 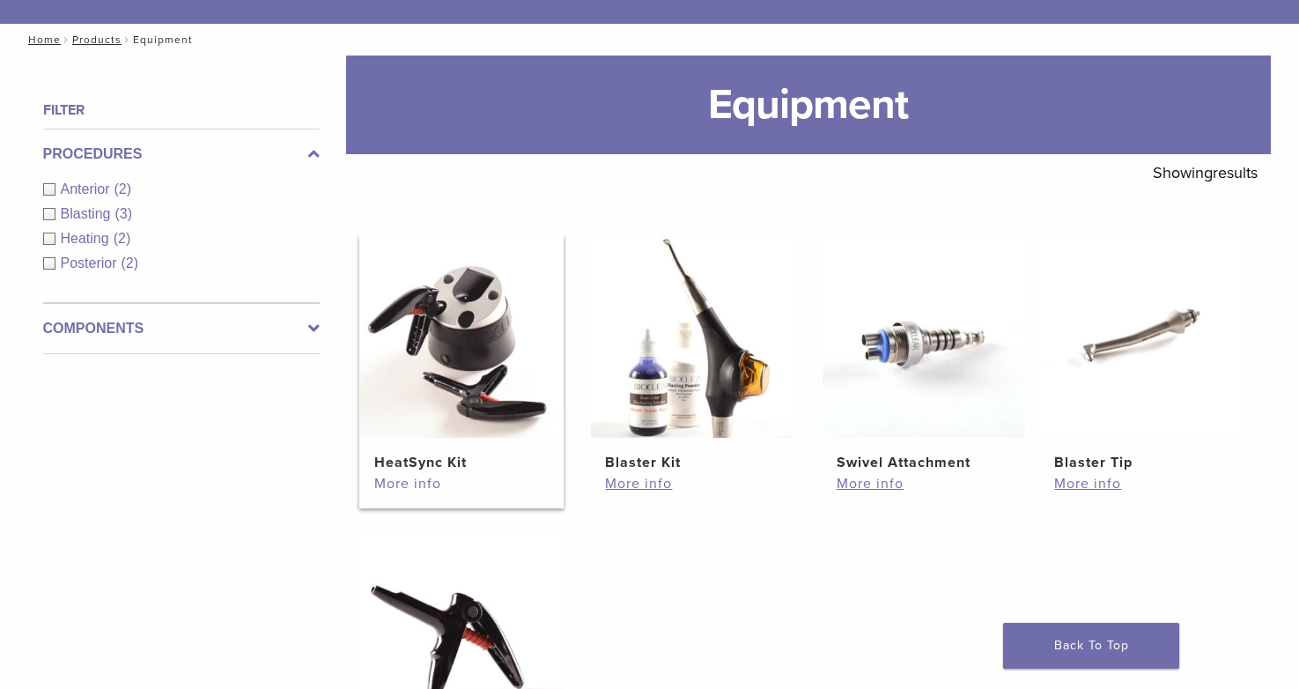 I want to click on a: Blaster TipBlaster Tip, so click(x=1142, y=354).